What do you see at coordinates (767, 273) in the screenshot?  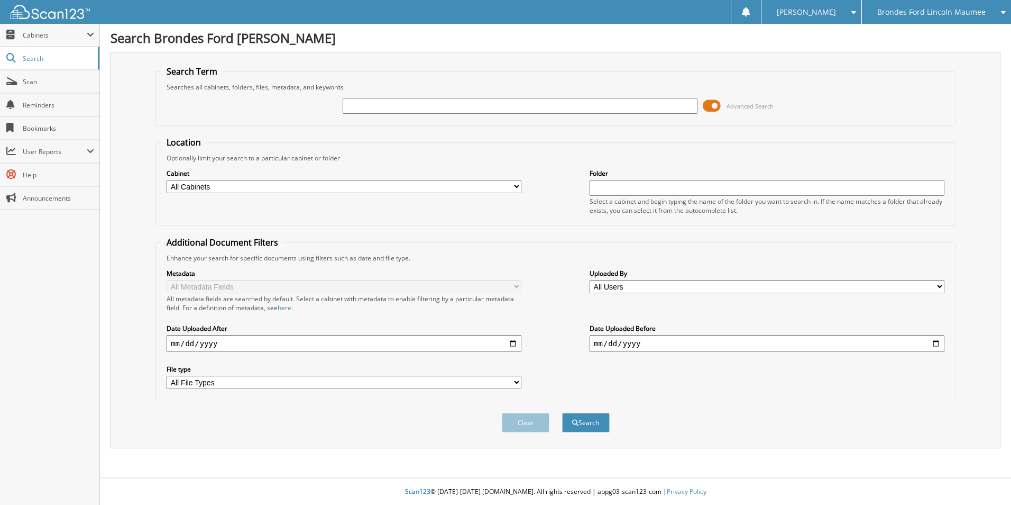 I see `label: Uploaded By` at bounding box center [767, 273].